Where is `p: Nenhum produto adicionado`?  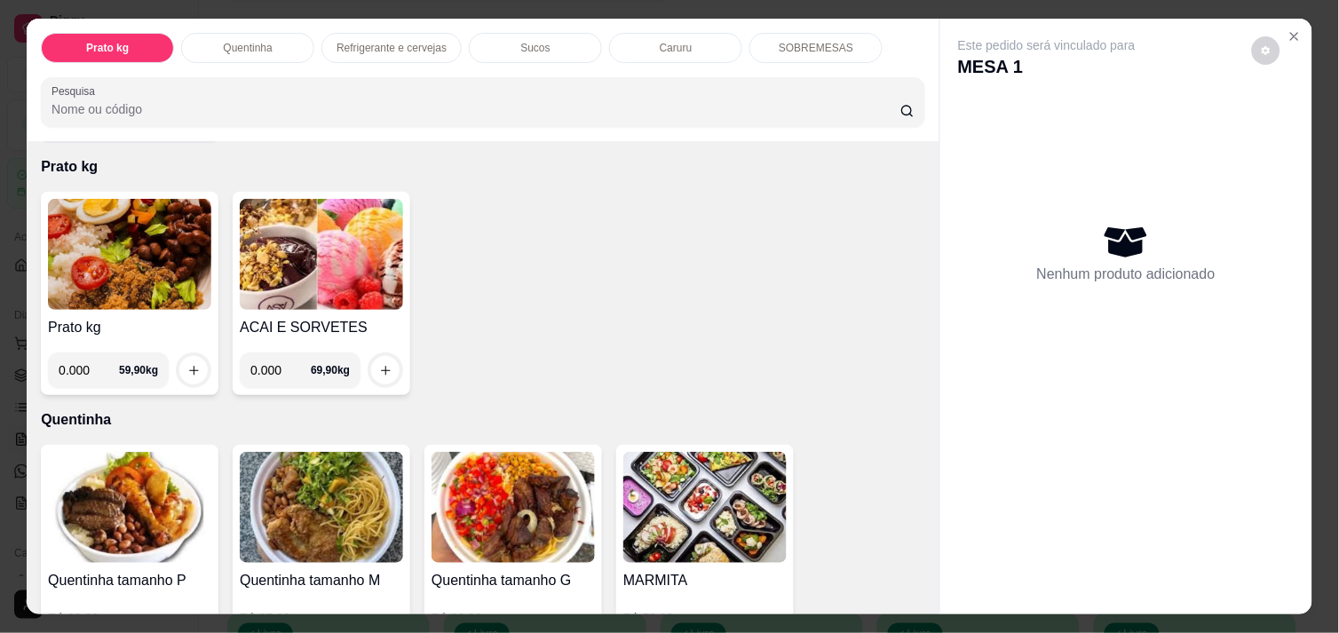
p: Nenhum produto adicionado is located at coordinates (1126, 274).